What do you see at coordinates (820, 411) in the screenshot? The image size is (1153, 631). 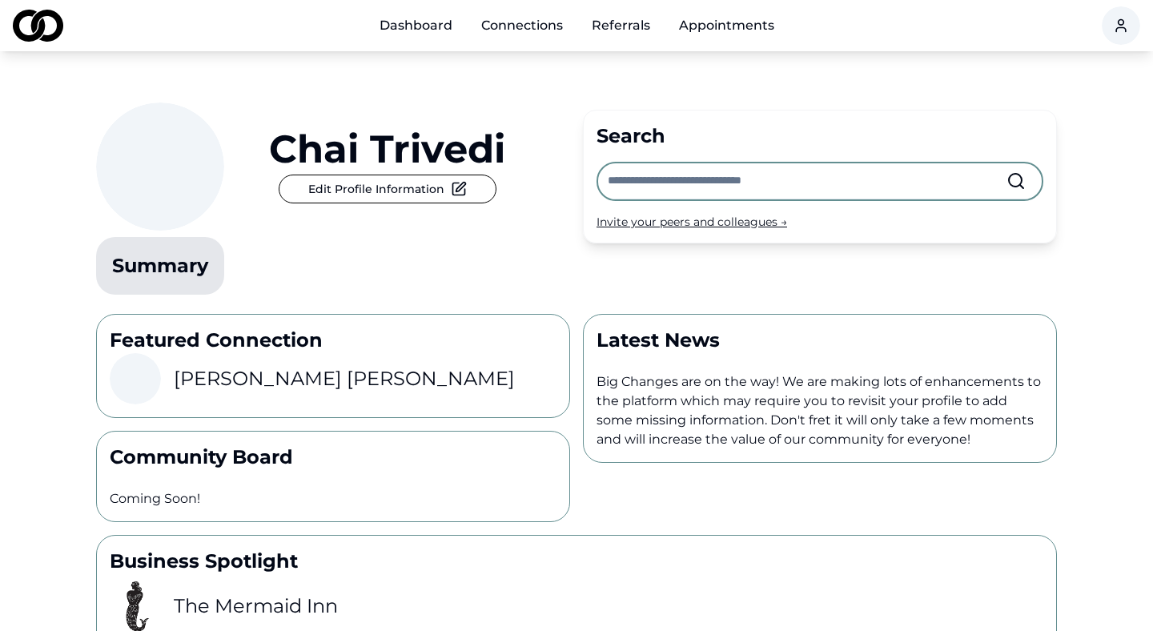 I see `p: Big Changes are on the way! We are making lots of enhancements to the platform which may require ...` at bounding box center [820, 411].